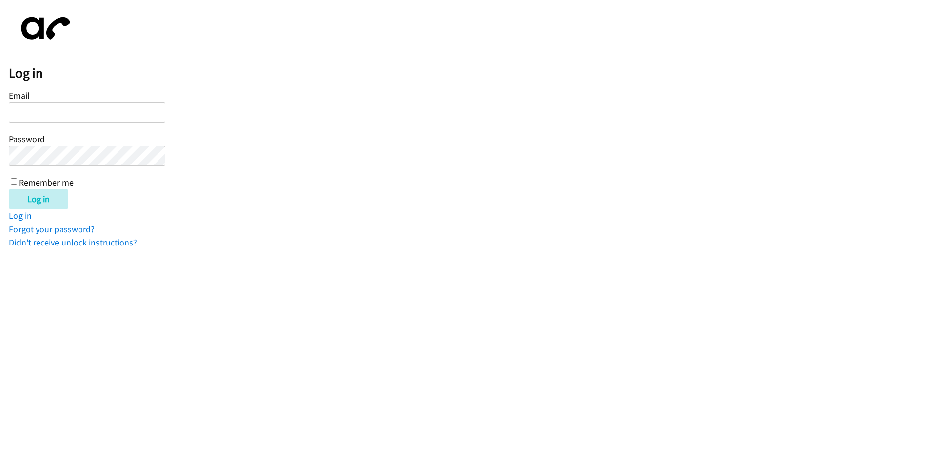 This screenshot has width=948, height=450. Describe the element at coordinates (27, 139) in the screenshot. I see `label: Password` at that location.